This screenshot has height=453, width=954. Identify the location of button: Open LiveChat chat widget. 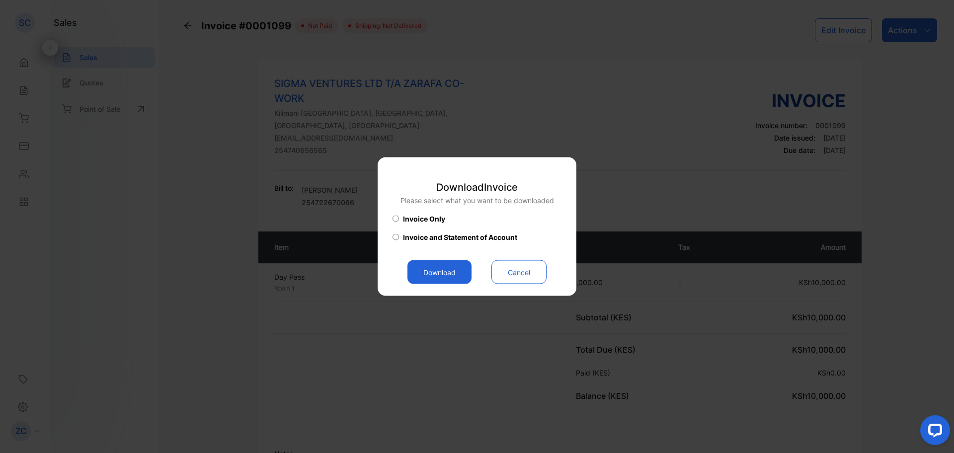
(23, 19).